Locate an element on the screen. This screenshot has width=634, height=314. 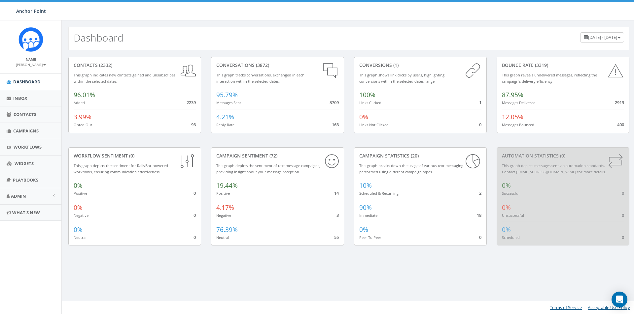
small: Successful is located at coordinates (510, 193).